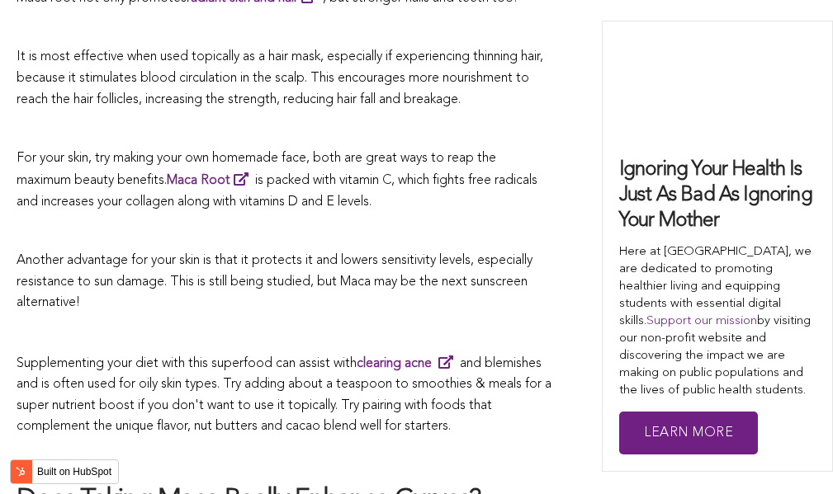  What do you see at coordinates (280, 78) in the screenshot?
I see `span: It is most effective when used topically as a hair mask, especially if experiencing thinning hair...` at bounding box center [280, 78].